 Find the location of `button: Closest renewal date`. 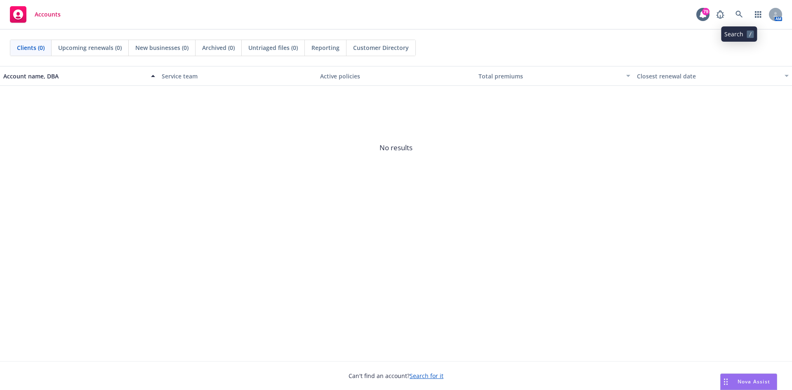

button: Closest renewal date is located at coordinates (713, 76).